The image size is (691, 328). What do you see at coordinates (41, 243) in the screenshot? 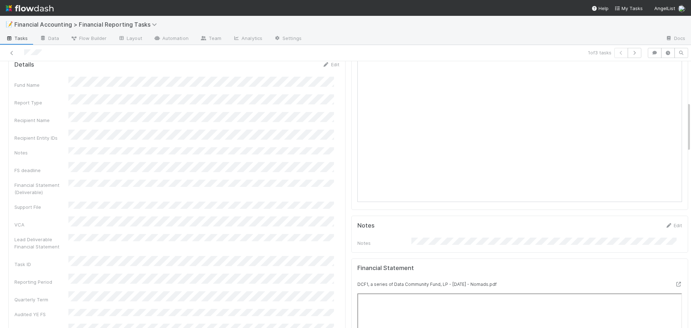
I see `div: Lead Deliverable Financial Statement` at bounding box center [41, 243].